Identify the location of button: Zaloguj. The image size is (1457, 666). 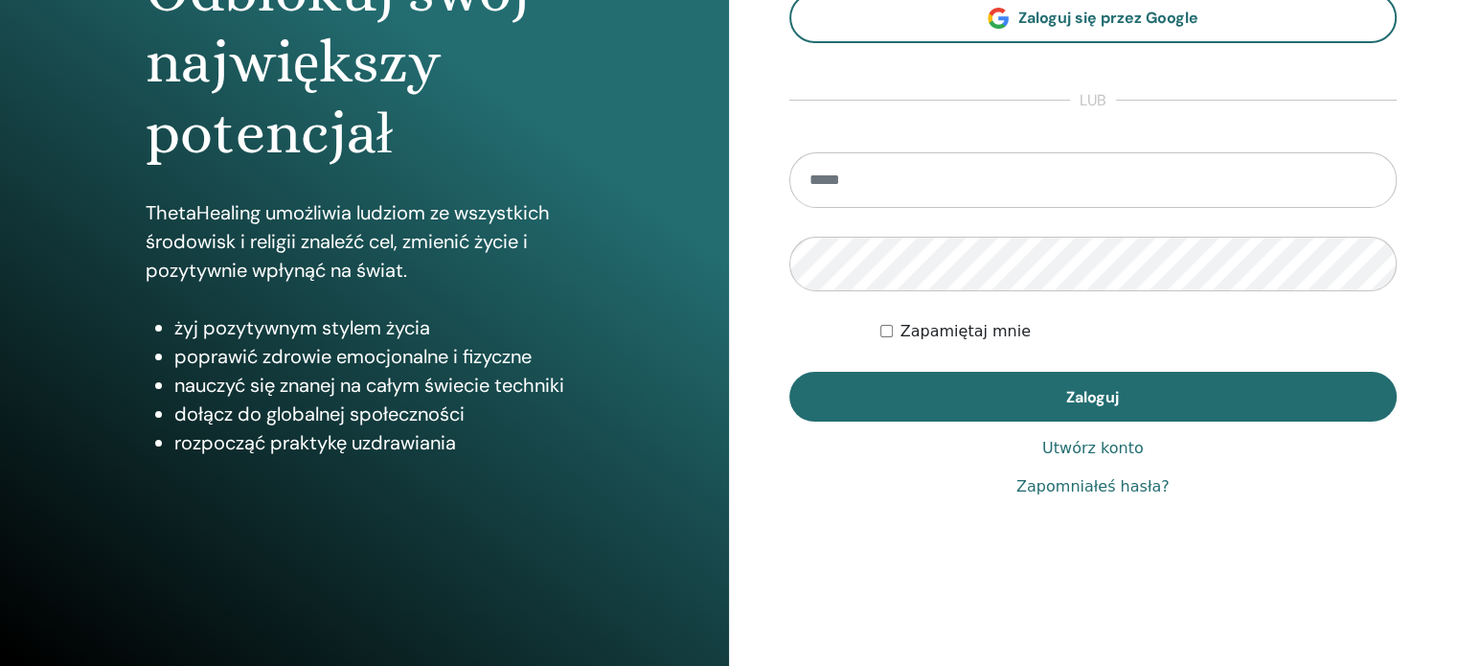
(1093, 397).